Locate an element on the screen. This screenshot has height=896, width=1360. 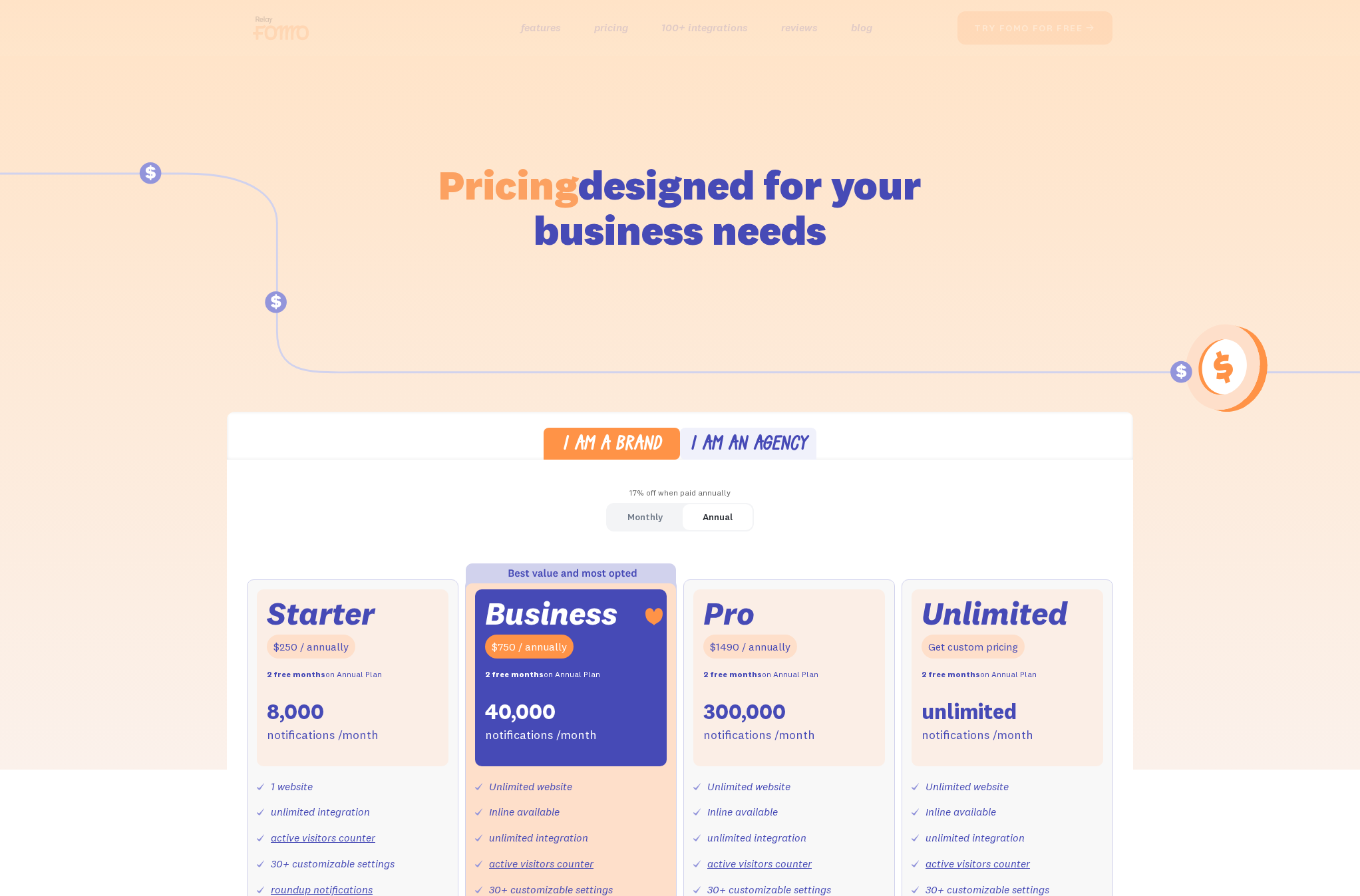
div: I am a brand is located at coordinates (612, 445).